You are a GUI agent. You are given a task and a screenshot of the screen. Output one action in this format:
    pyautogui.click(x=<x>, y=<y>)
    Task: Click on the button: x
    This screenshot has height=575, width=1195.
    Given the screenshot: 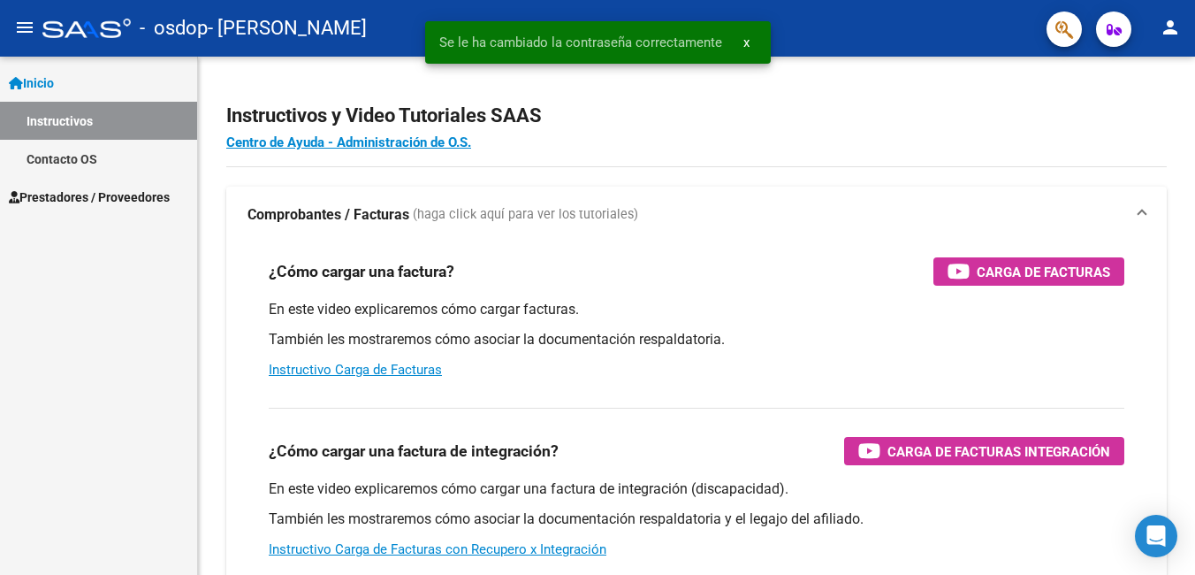 What is the action you would take?
    pyautogui.click(x=746, y=42)
    